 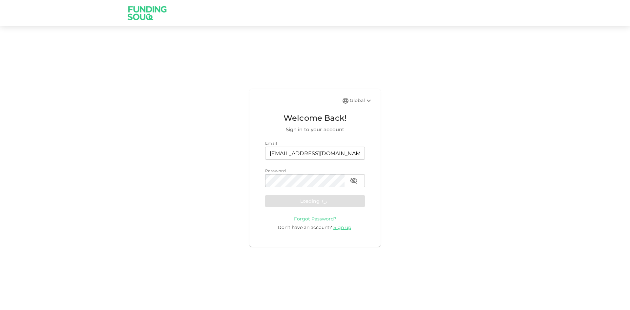 What do you see at coordinates (271, 143) in the screenshot?
I see `span: Email` at bounding box center [271, 143].